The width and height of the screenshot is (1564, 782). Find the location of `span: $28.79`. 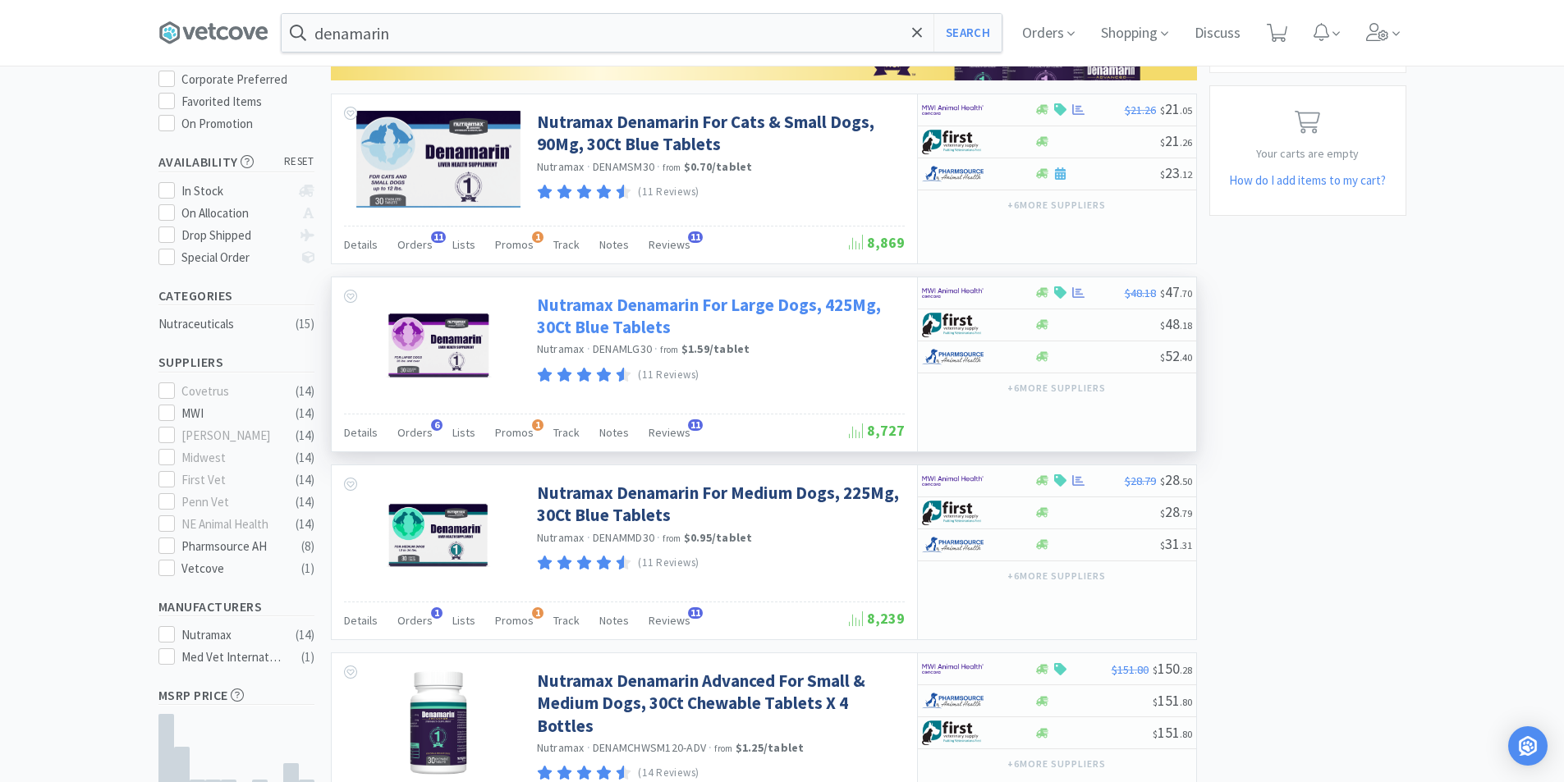

span: $28.79 is located at coordinates (1140, 481).